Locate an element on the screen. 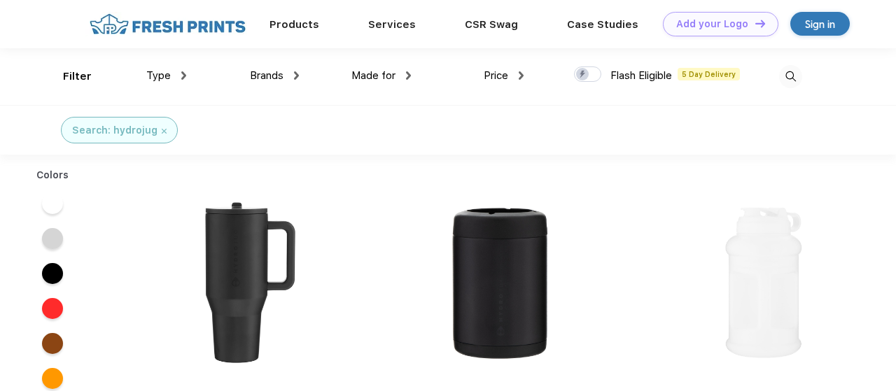  span: Made for is located at coordinates (373, 76).